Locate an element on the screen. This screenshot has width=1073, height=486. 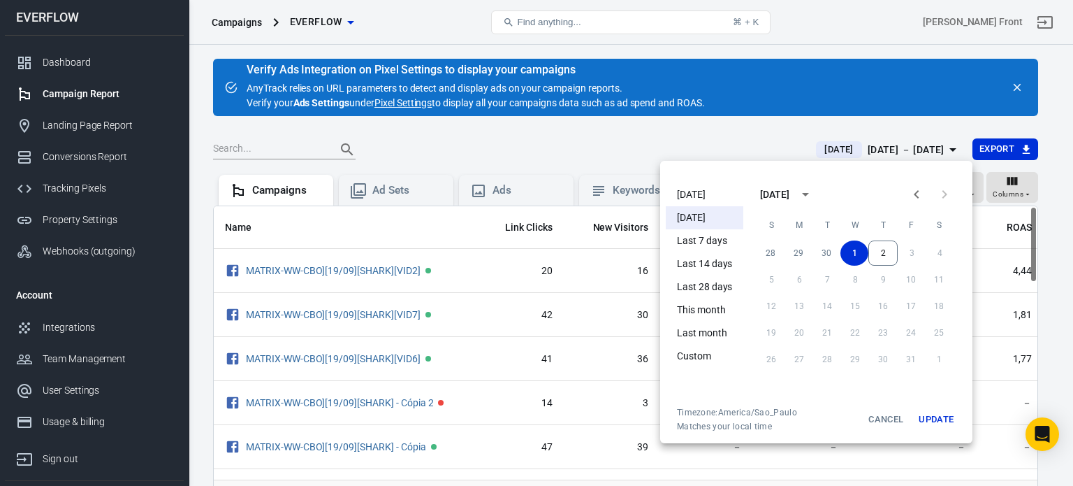
div: Timezone: America/Sao_Paulo is located at coordinates (737, 412).